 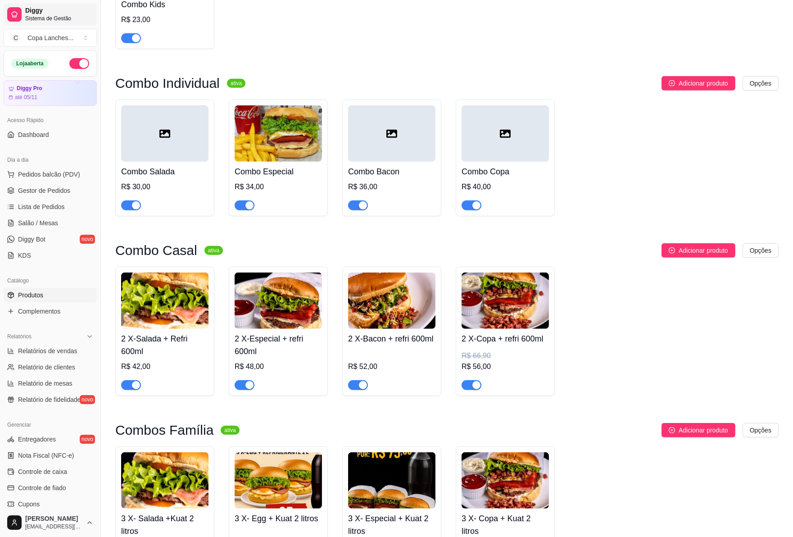 What do you see at coordinates (50, 455) in the screenshot?
I see `a: Nota Fiscal (NFC-e)` at bounding box center [50, 455].